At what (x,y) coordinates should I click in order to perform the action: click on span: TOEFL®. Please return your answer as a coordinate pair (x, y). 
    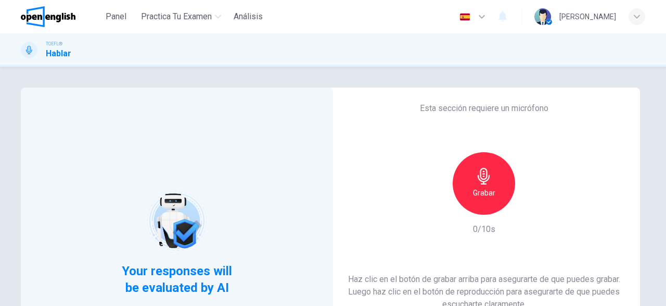
    Looking at the image, I should click on (54, 44).